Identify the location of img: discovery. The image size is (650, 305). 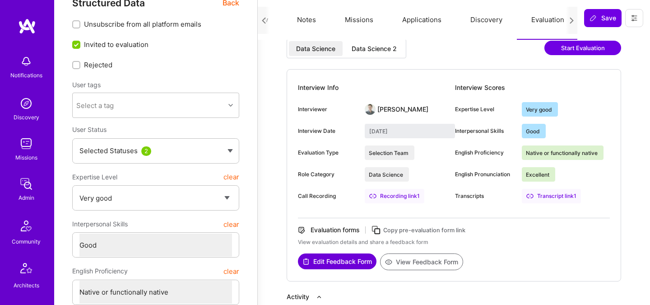
(26, 103).